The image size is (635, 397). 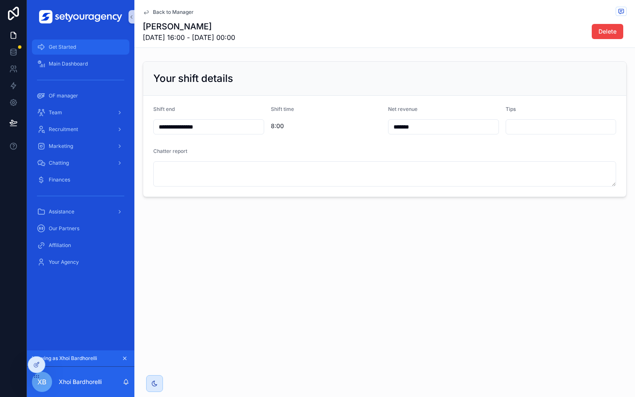 What do you see at coordinates (42, 382) in the screenshot?
I see `span: XB` at bounding box center [42, 382].